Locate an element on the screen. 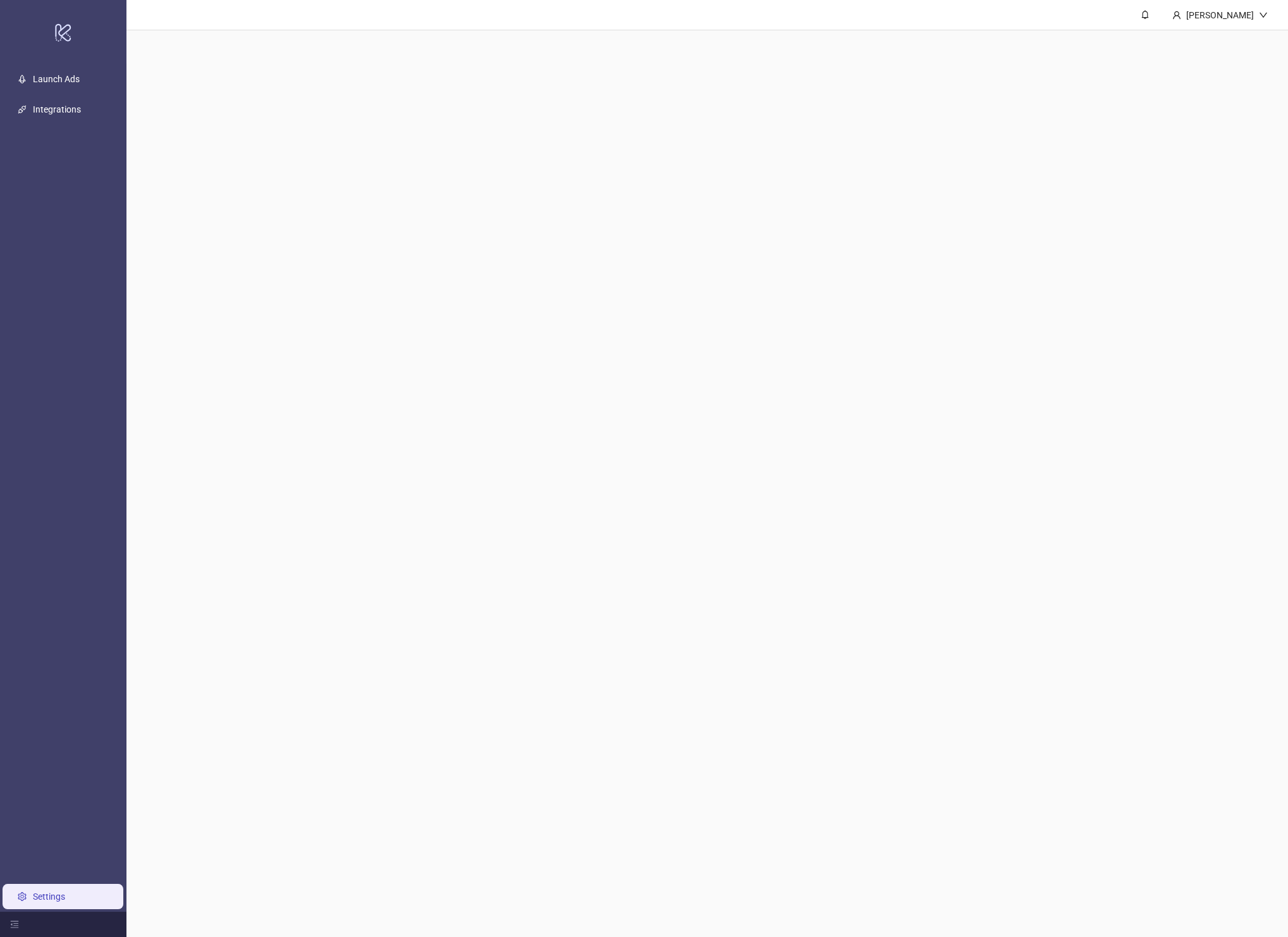 This screenshot has width=1288, height=937. a: Integrations is located at coordinates (57, 109).